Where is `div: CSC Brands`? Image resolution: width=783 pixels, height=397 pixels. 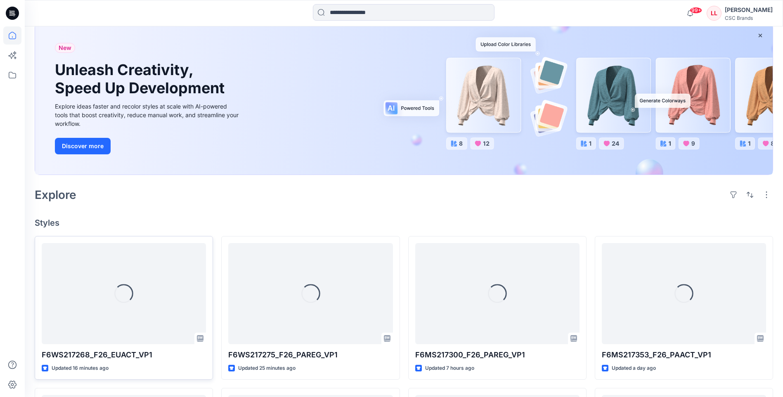
div: CSC Brands is located at coordinates (749, 18).